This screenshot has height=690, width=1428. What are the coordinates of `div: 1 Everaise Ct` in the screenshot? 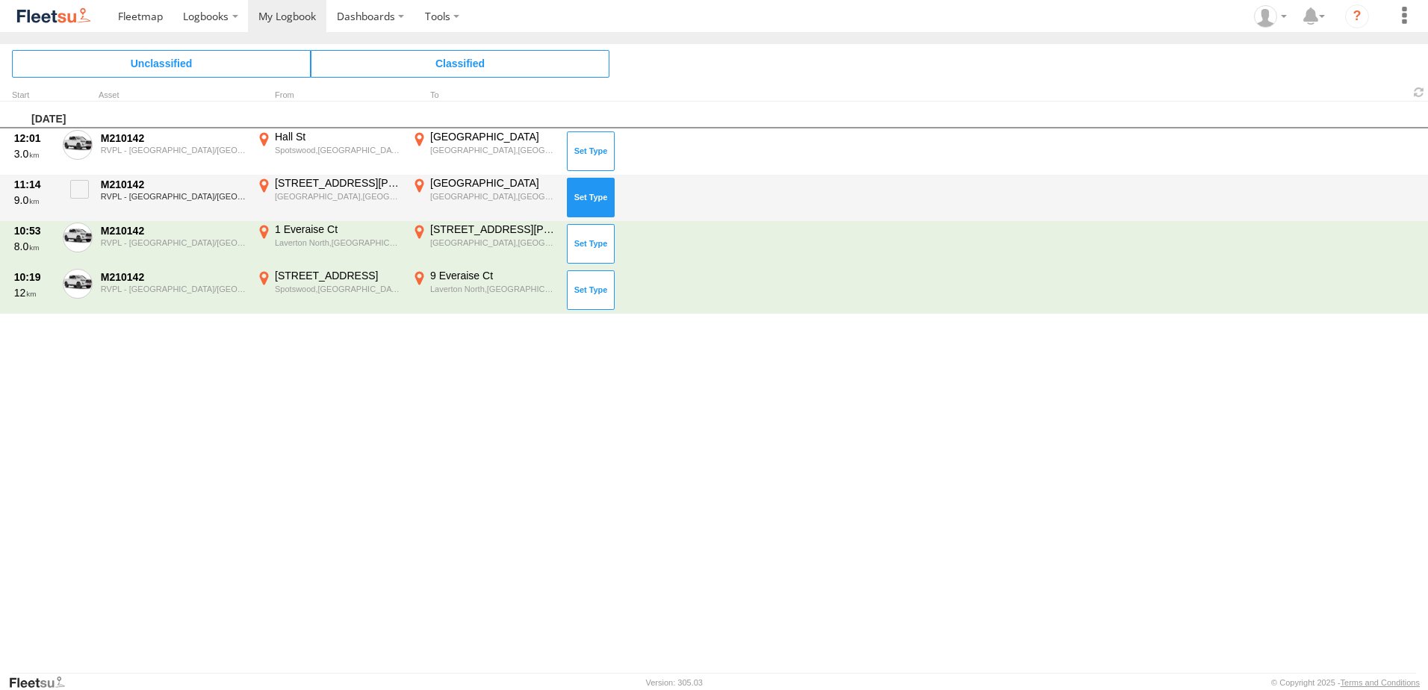 It's located at (338, 229).